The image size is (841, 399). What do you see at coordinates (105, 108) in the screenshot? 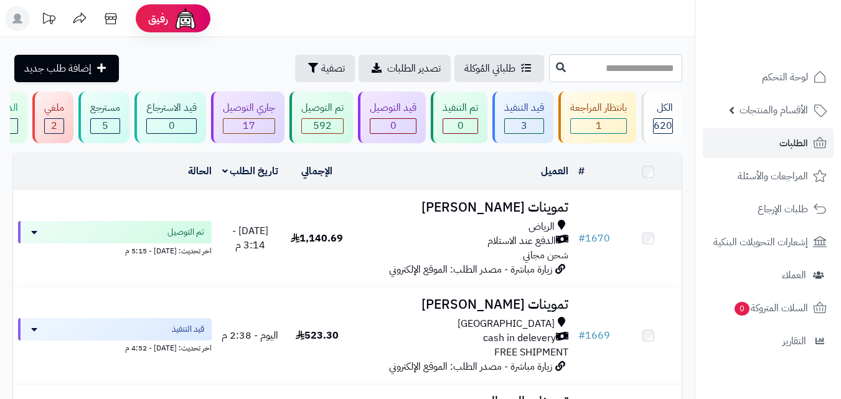
I see `div: مسترجع` at bounding box center [105, 108].